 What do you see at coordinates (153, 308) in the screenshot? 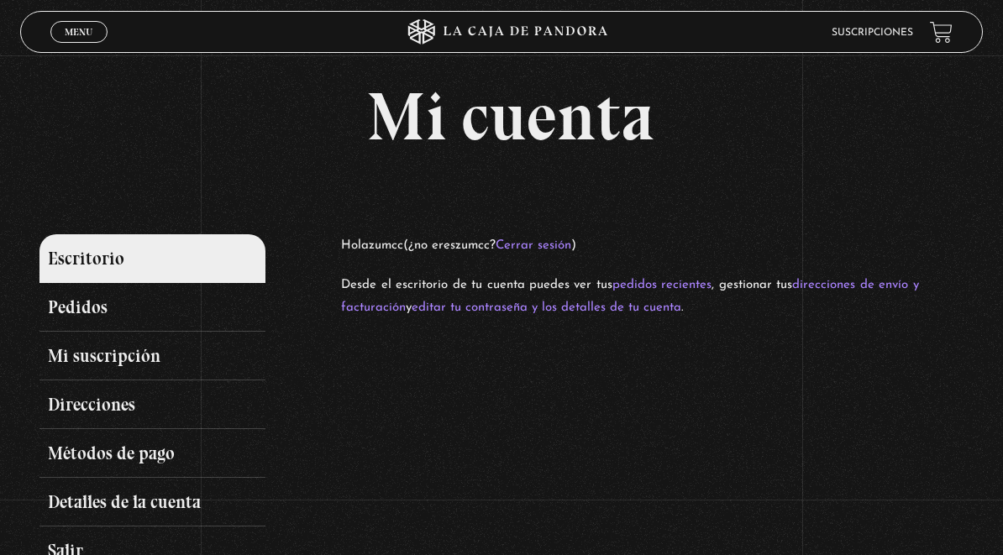
I see `a: Pedidos` at bounding box center [153, 308].